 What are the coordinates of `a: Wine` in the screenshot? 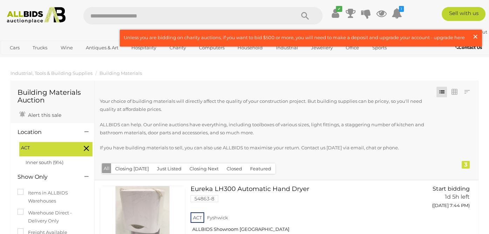 It's located at (67, 48).